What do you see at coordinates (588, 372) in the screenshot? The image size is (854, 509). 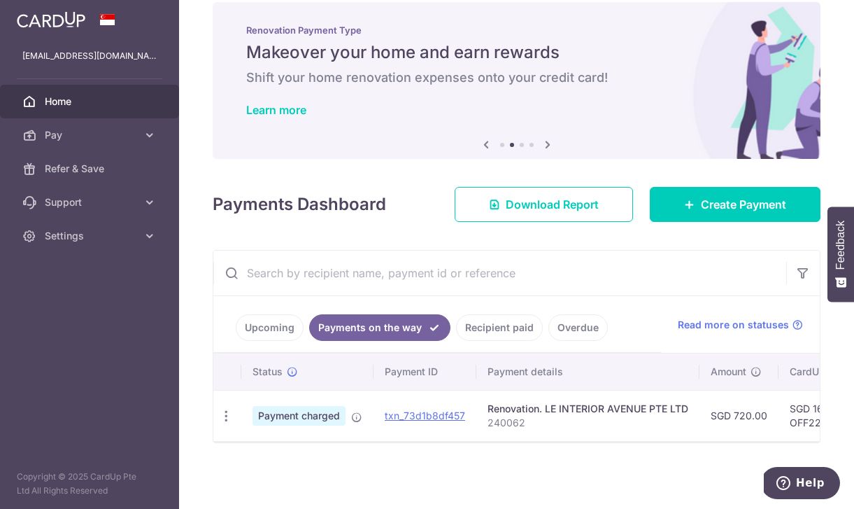 I see `th: Payment details` at bounding box center [588, 372].